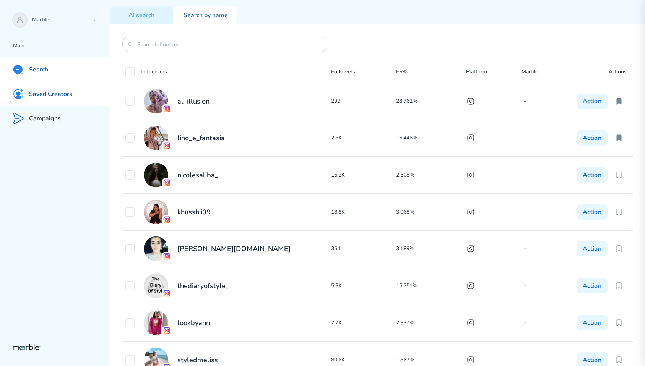 The height and width of the screenshot is (366, 645). Describe the element at coordinates (431, 249) in the screenshot. I see `p: 34.89%` at that location.